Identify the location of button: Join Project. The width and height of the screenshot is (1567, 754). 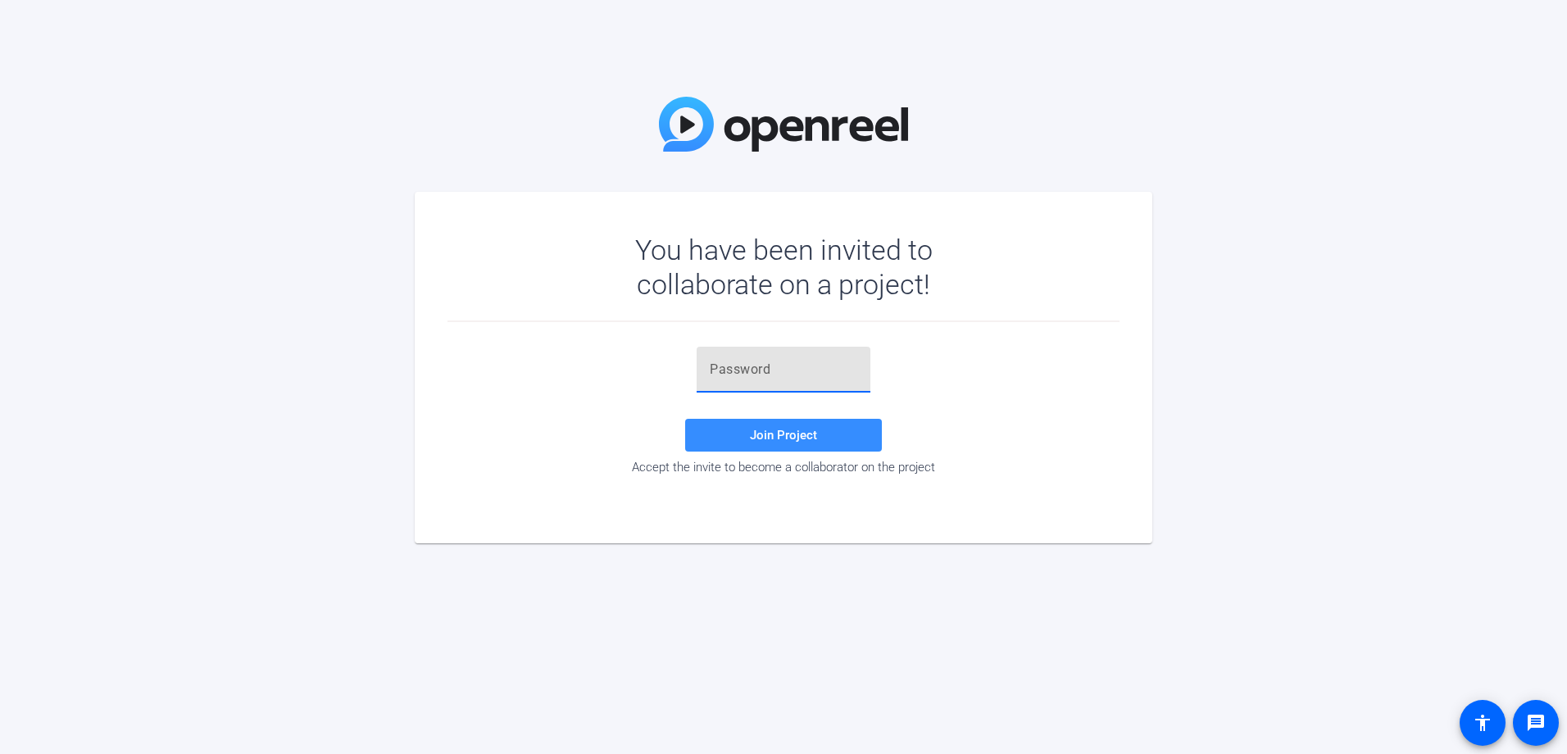
(783, 435).